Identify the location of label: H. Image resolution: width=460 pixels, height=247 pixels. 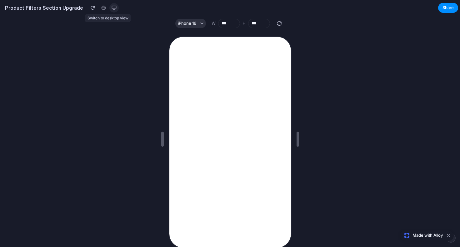
(244, 23).